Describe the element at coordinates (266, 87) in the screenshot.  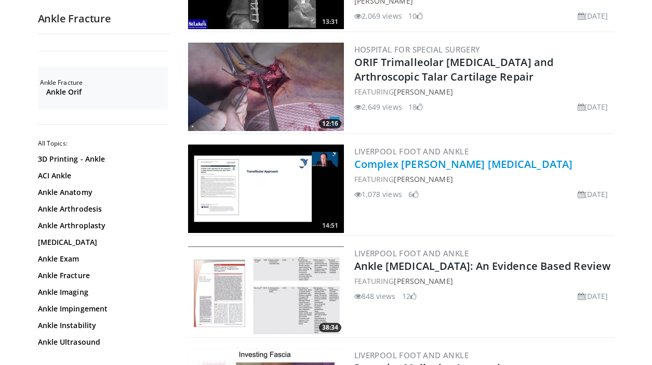
I see `img: df2ef6c5-72db-4381-a7f0-29dbc328ca62.300x170_q85_crop-smart_upscale.jpg` at that location.